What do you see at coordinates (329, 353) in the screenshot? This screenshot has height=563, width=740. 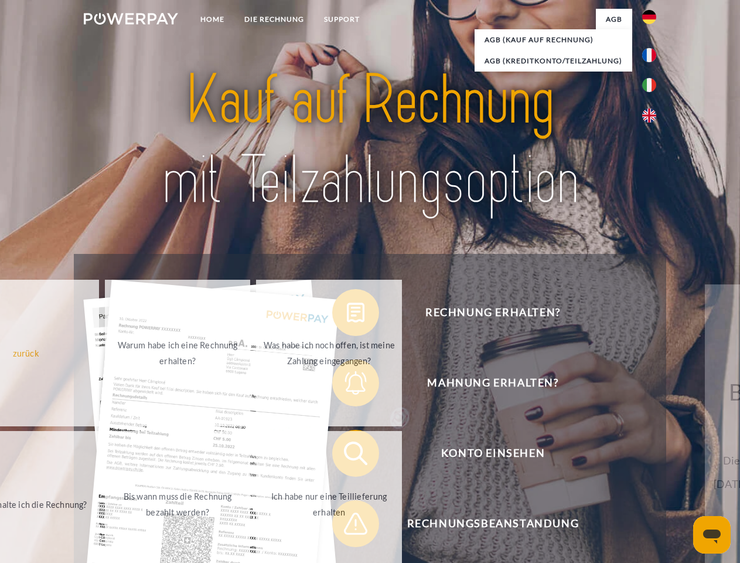 I see `div: Was habe ich noch offen, ist meine Zahlung eingegangen?` at bounding box center [329, 353].